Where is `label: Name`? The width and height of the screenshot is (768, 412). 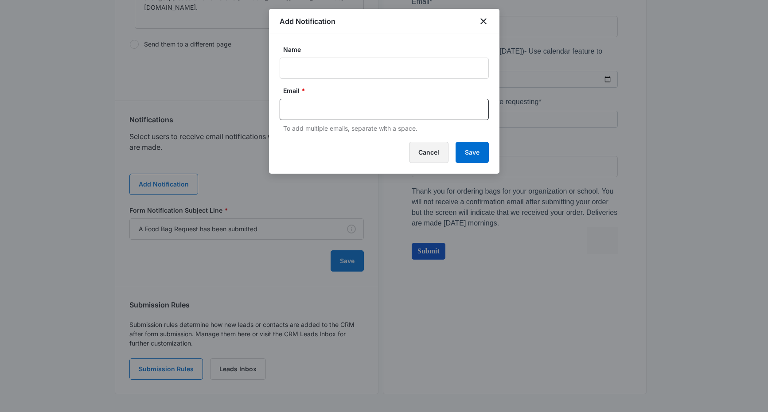 label: Name is located at coordinates (388, 49).